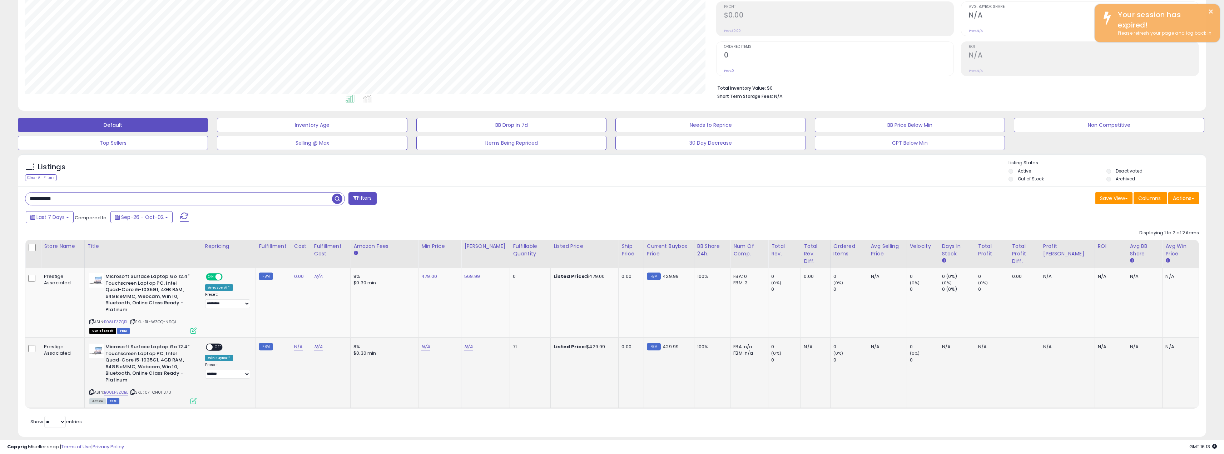 The height and width of the screenshot is (454, 1224). I want to click on div: Displaying 1 to 2 of 2 items, so click(1169, 233).